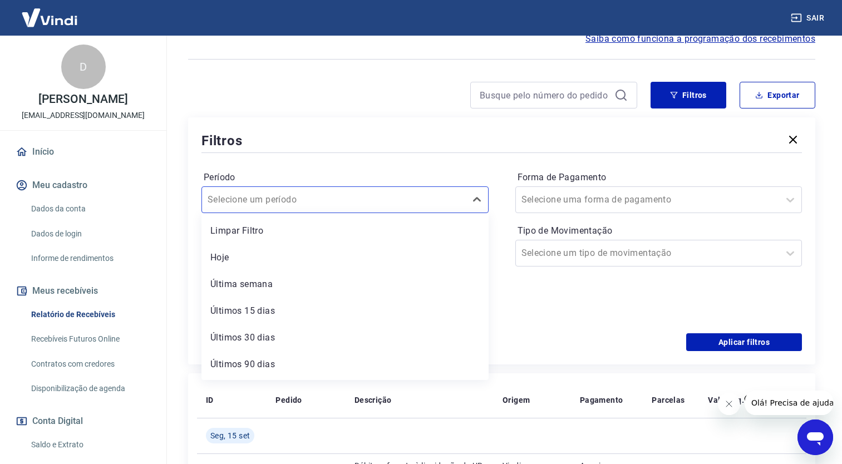  Describe the element at coordinates (516, 400) in the screenshot. I see `p: Origem` at that location.